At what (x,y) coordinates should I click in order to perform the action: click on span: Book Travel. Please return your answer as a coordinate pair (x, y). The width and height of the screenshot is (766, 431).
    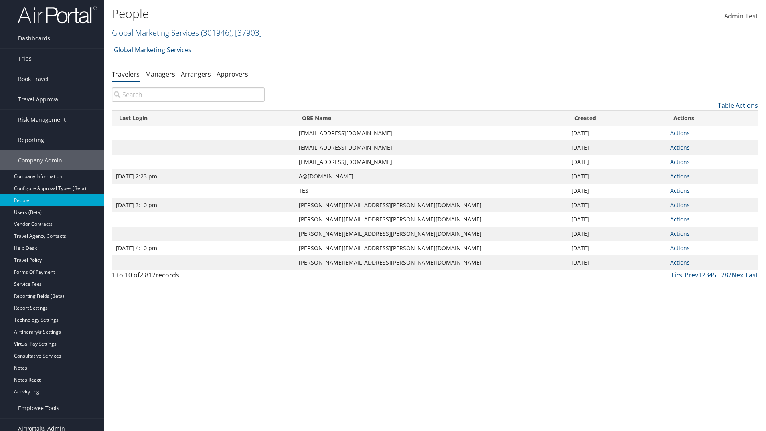
    Looking at the image, I should click on (33, 79).